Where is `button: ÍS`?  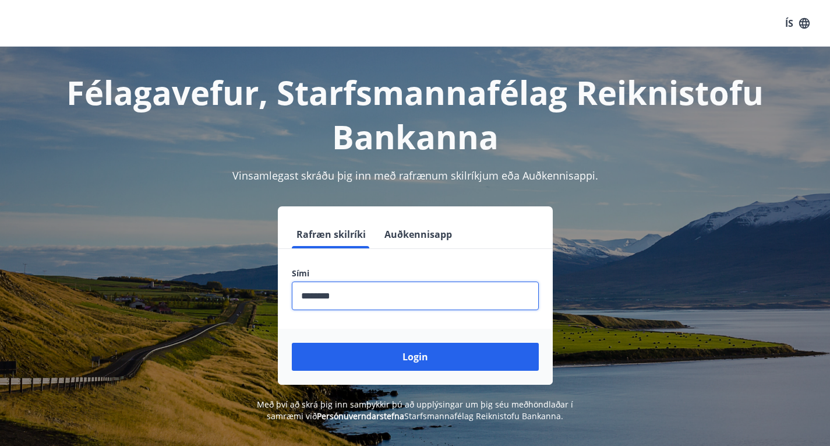 button: ÍS is located at coordinates (798, 23).